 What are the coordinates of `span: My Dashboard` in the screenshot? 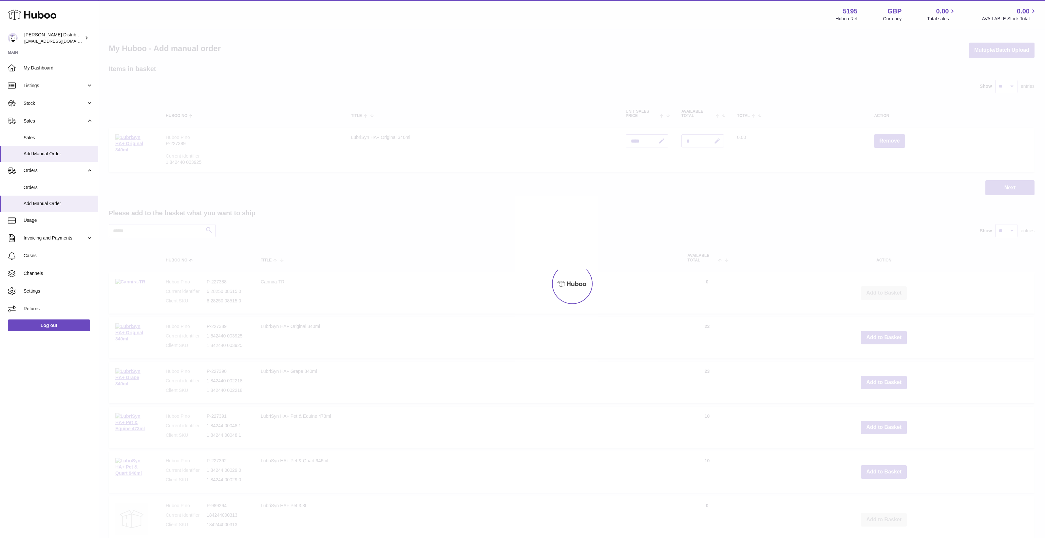 It's located at (58, 68).